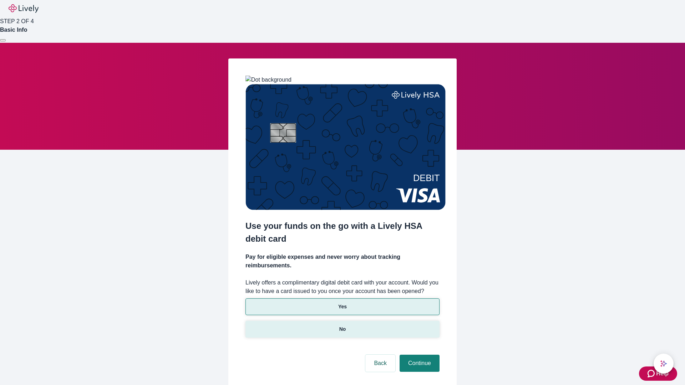 This screenshot has width=685, height=385. What do you see at coordinates (658, 374) in the screenshot?
I see `button: Zendesk support iconHelp` at bounding box center [658, 374].